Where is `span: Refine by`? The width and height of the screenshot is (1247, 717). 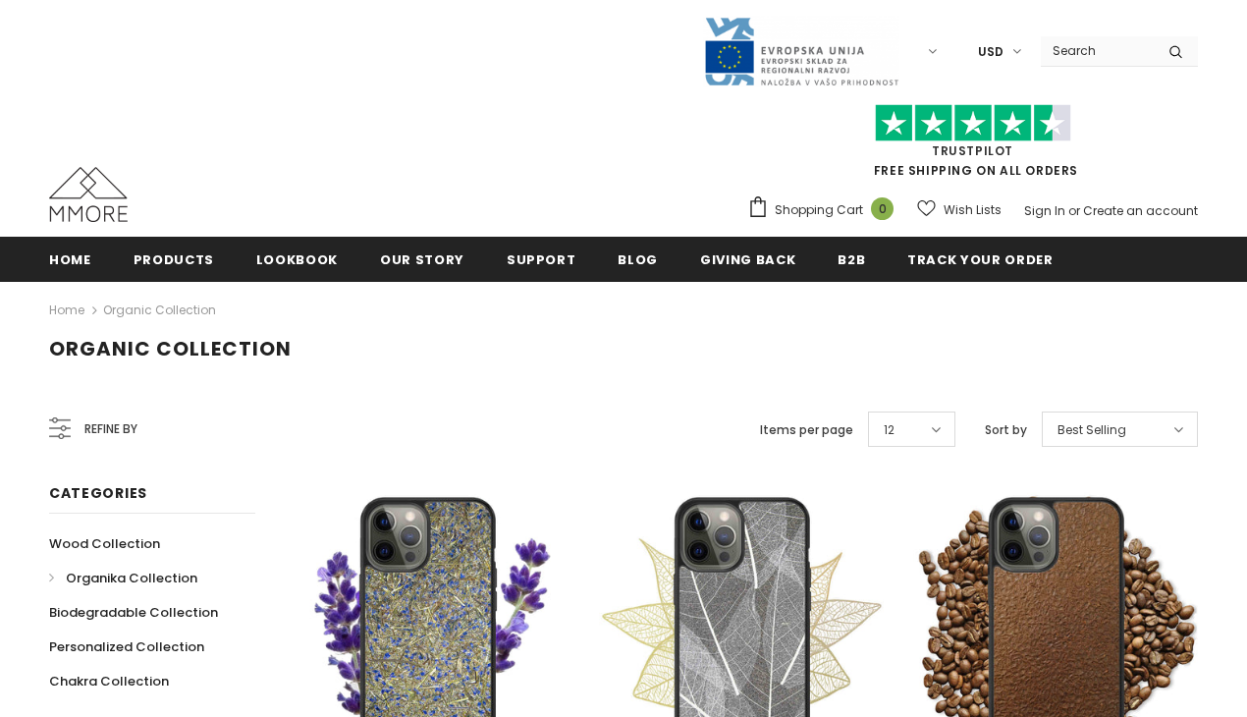 span: Refine by is located at coordinates (111, 429).